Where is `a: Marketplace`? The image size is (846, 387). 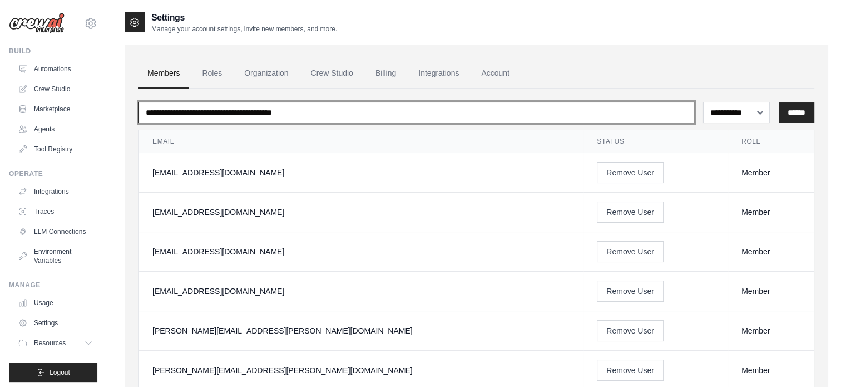
a: Marketplace is located at coordinates (55, 109).